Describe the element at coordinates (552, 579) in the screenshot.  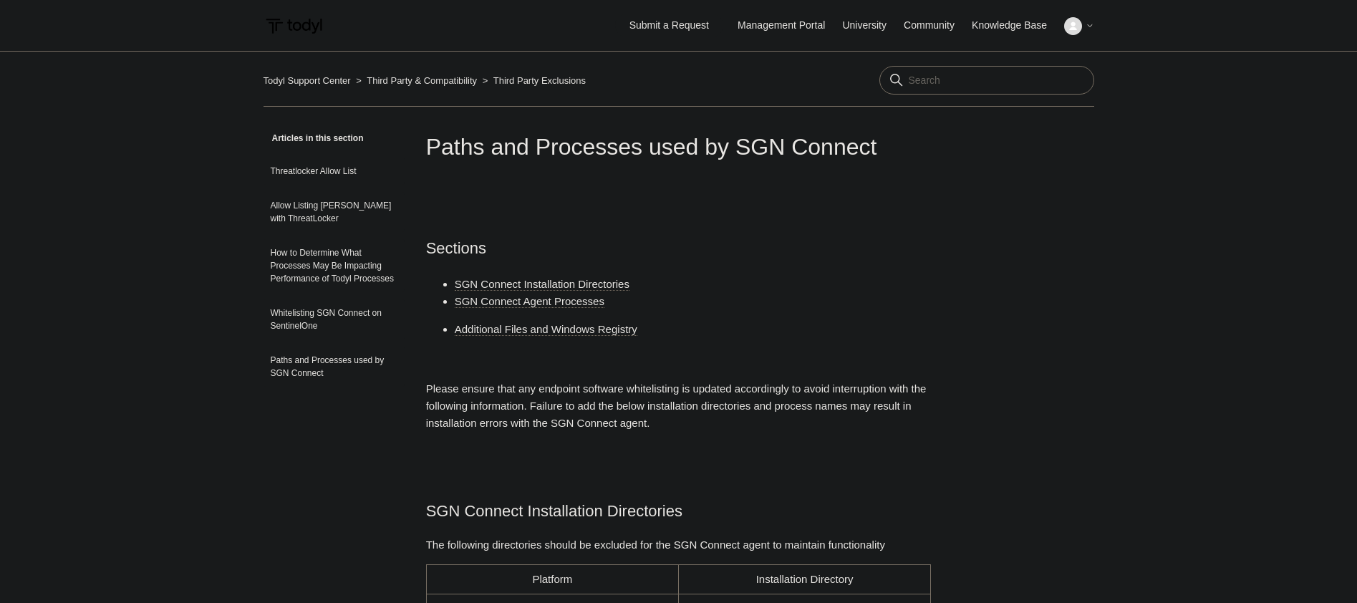
I see `td: Platform` at that location.